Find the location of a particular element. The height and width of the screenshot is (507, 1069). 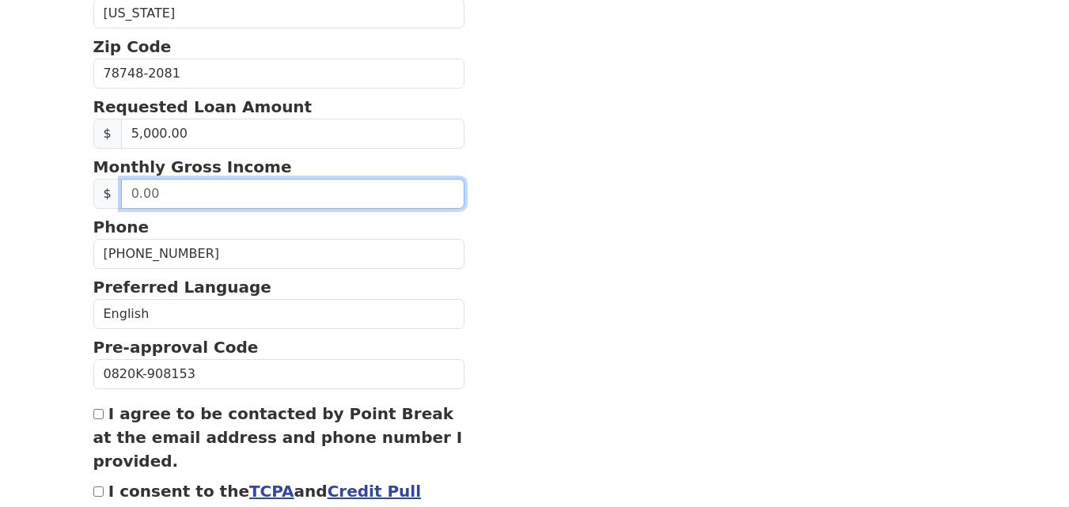

p: Monthly Gross Income is located at coordinates (279, 167).